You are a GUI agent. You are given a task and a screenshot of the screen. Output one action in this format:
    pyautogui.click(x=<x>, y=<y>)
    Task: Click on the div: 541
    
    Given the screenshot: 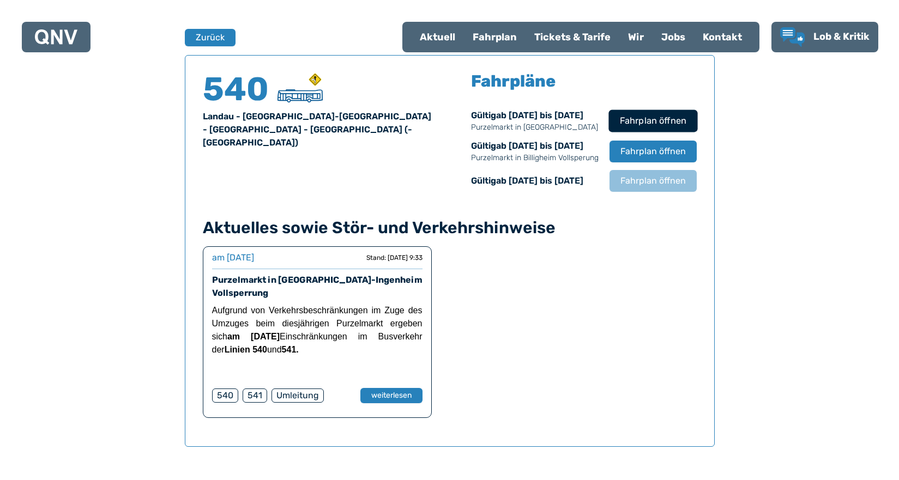 What is the action you would take?
    pyautogui.click(x=255, y=396)
    